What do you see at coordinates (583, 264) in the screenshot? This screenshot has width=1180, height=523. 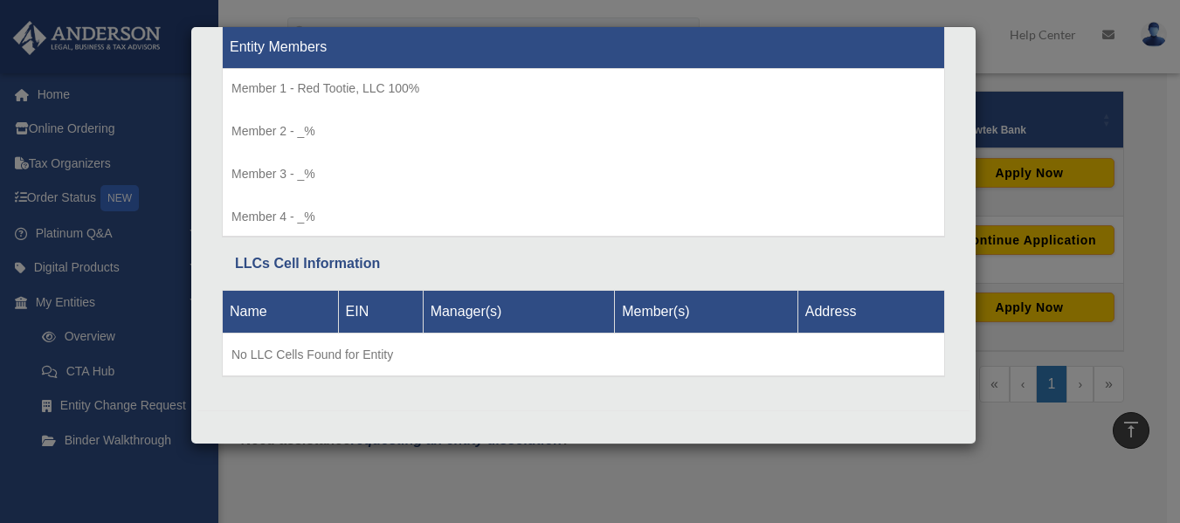 I see `div: LLCs Cell Information` at bounding box center [583, 264].